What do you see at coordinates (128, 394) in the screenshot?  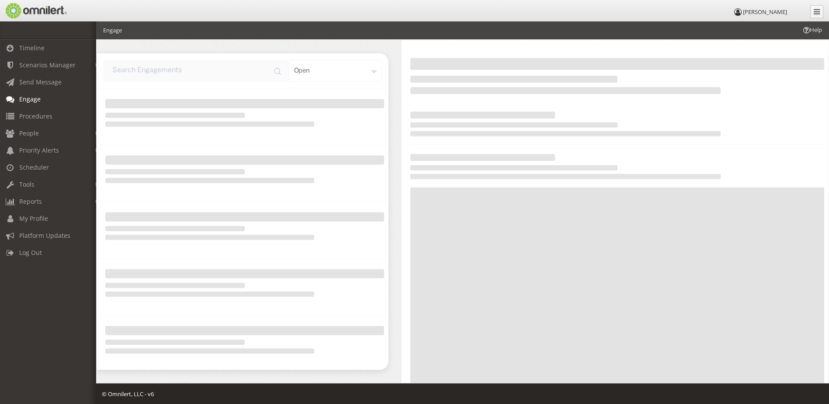 I see `span: © Omnilert, LLC - v6` at bounding box center [128, 394].